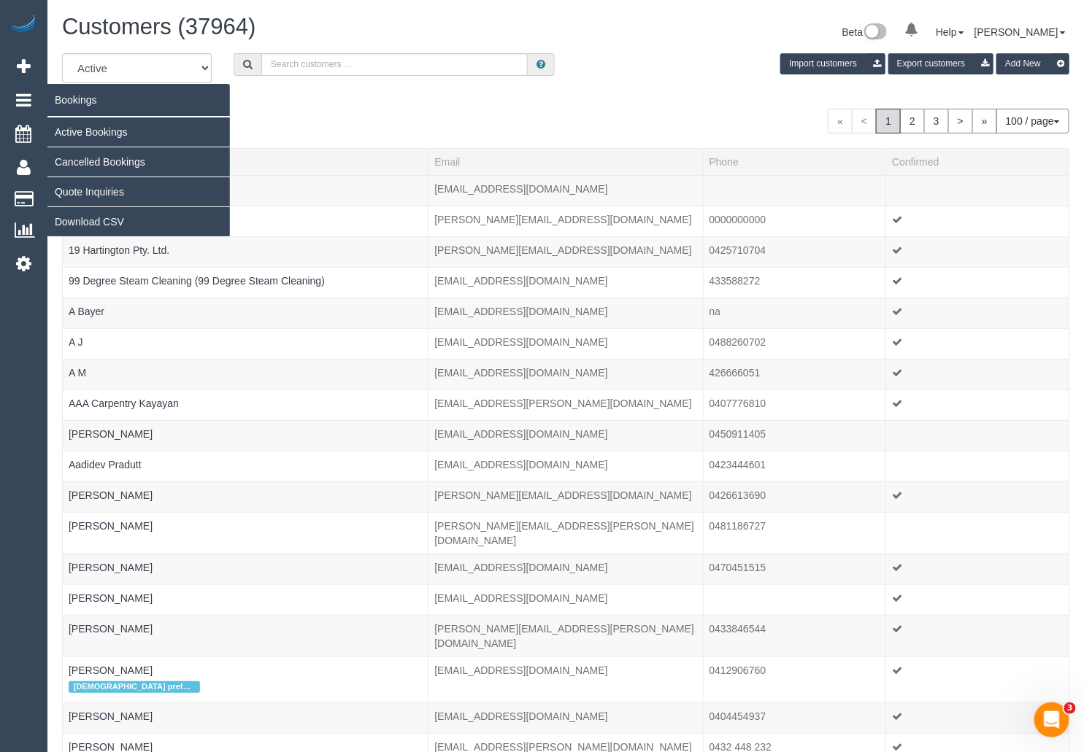  Describe the element at coordinates (139, 162) in the screenshot. I see `a: Cancelled Bookings` at that location.